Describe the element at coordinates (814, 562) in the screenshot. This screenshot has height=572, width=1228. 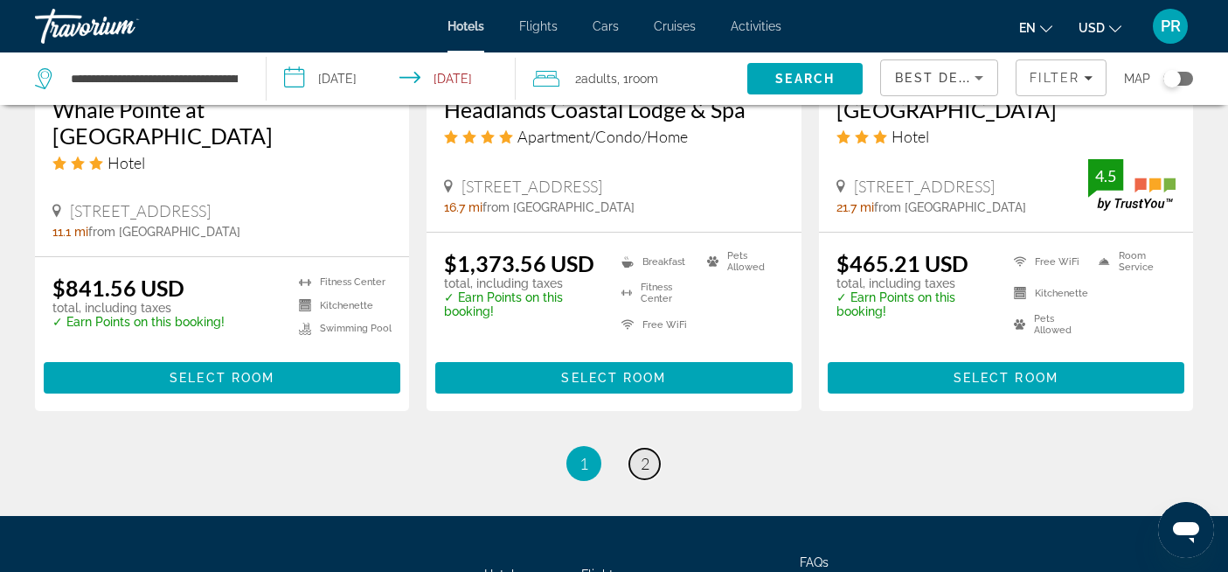
I see `span: FAQs` at that location.